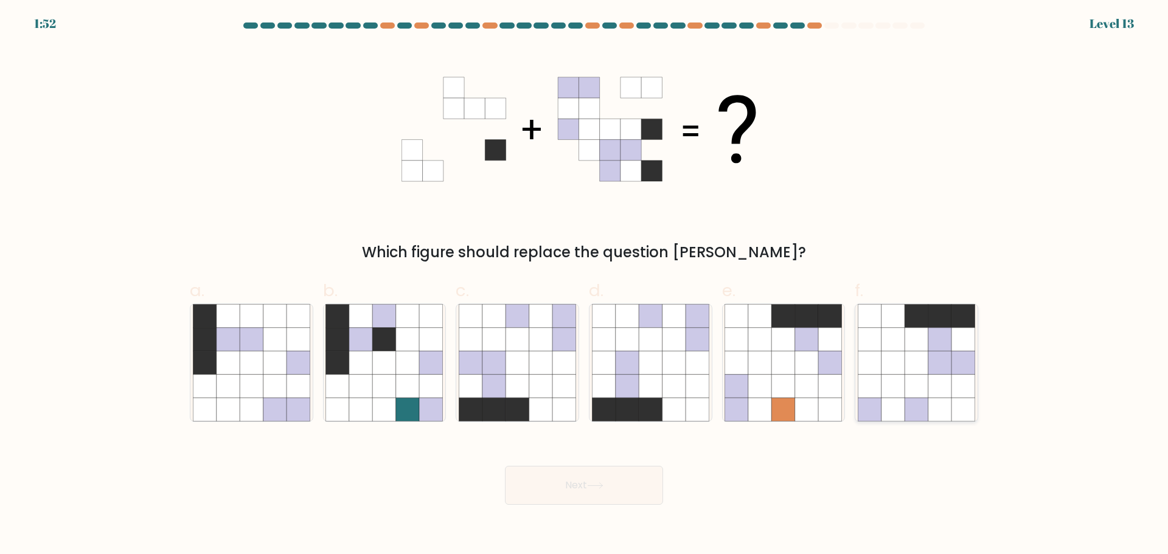 The image size is (1168, 554). I want to click on div: Level 13, so click(1112, 24).